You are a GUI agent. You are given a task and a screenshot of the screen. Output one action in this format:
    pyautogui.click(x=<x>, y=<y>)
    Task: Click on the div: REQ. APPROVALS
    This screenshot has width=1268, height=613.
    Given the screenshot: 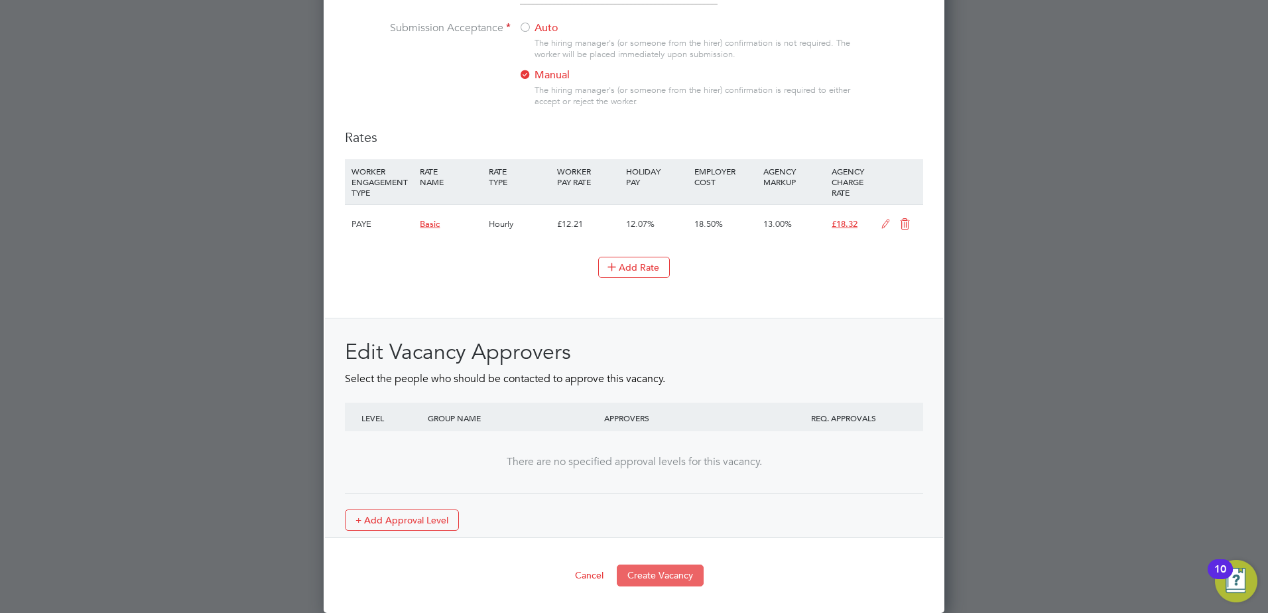 What is the action you would take?
    pyautogui.click(x=843, y=418)
    